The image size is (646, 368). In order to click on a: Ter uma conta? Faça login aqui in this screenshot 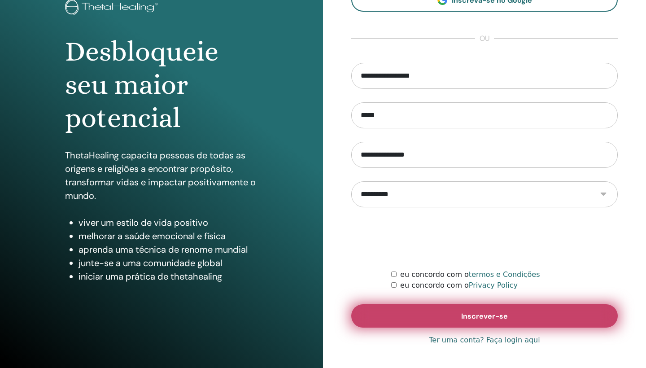, I will do `click(484, 340)`.